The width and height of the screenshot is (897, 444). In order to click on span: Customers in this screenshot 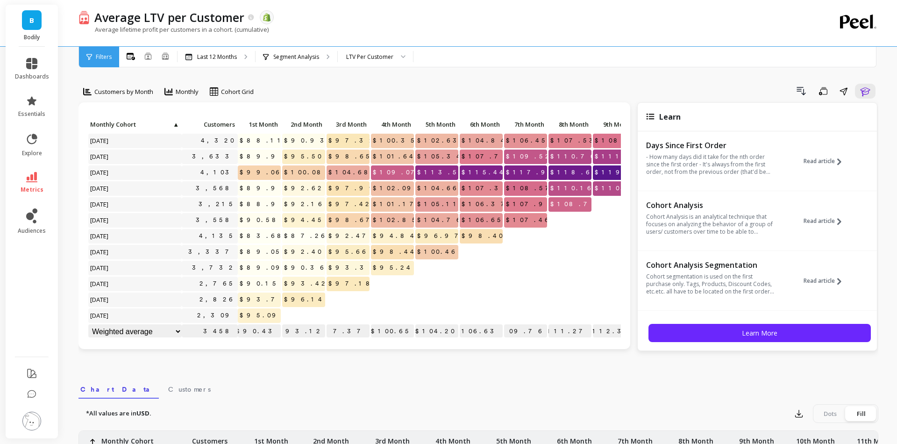, I will do `click(189, 389)`.